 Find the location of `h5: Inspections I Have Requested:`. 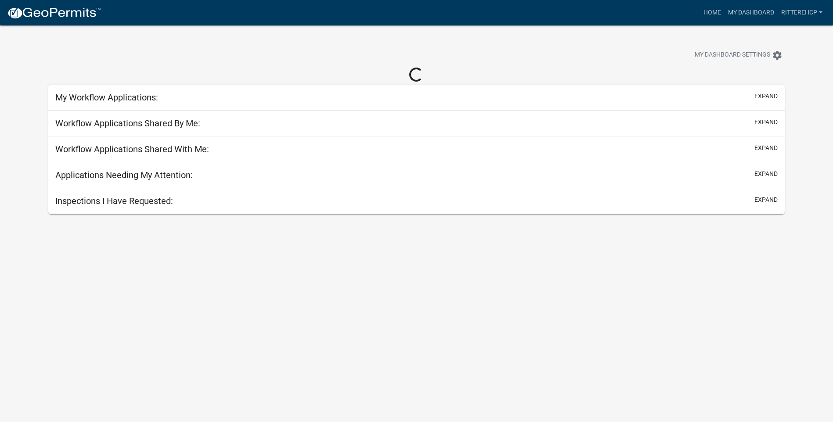

h5: Inspections I Have Requested: is located at coordinates (114, 201).